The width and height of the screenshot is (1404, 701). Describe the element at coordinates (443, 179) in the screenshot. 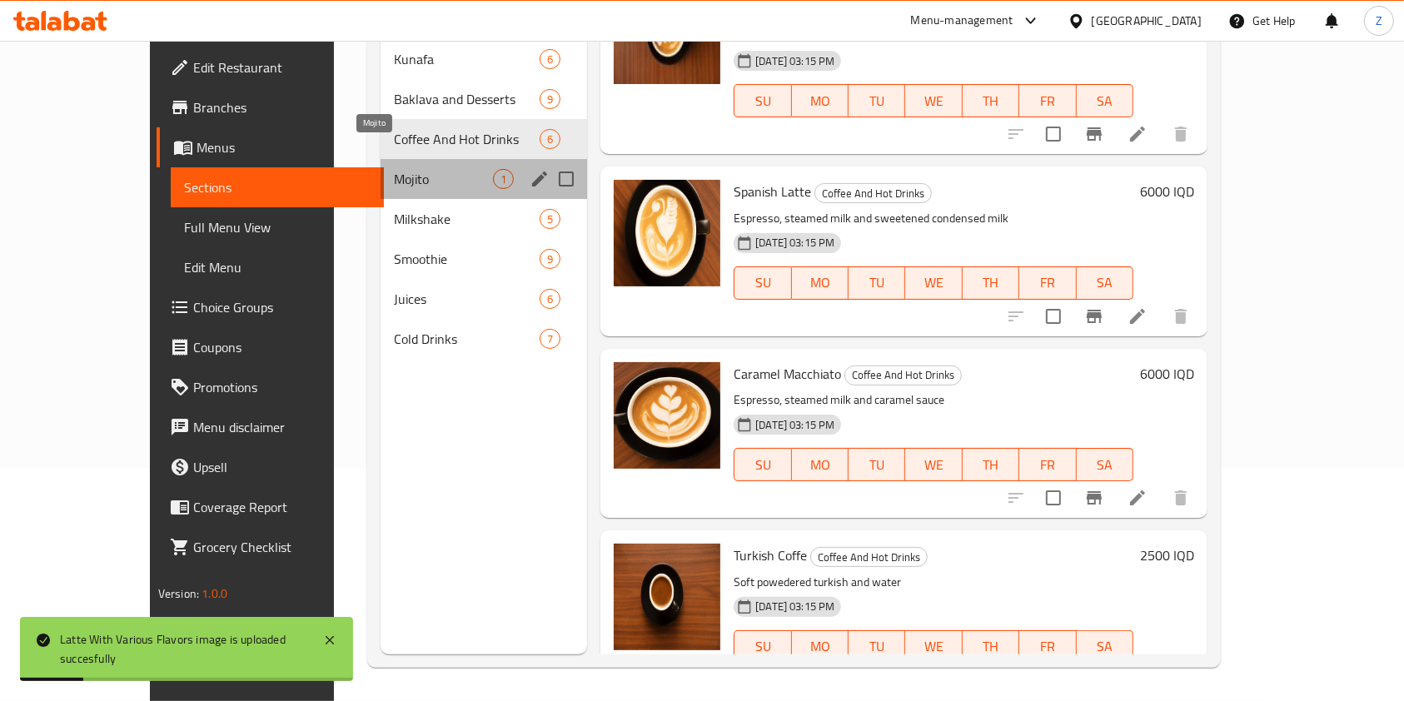

I see `span: Mojito` at that location.